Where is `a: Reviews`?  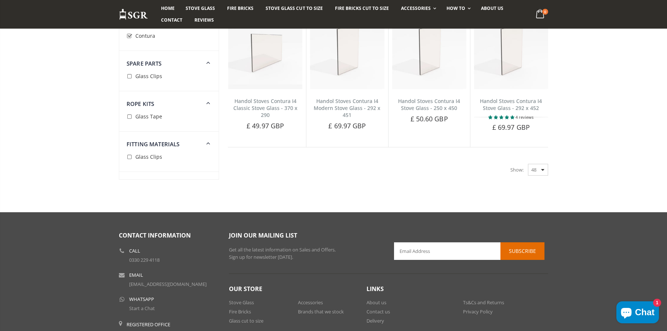 a: Reviews is located at coordinates (204, 20).